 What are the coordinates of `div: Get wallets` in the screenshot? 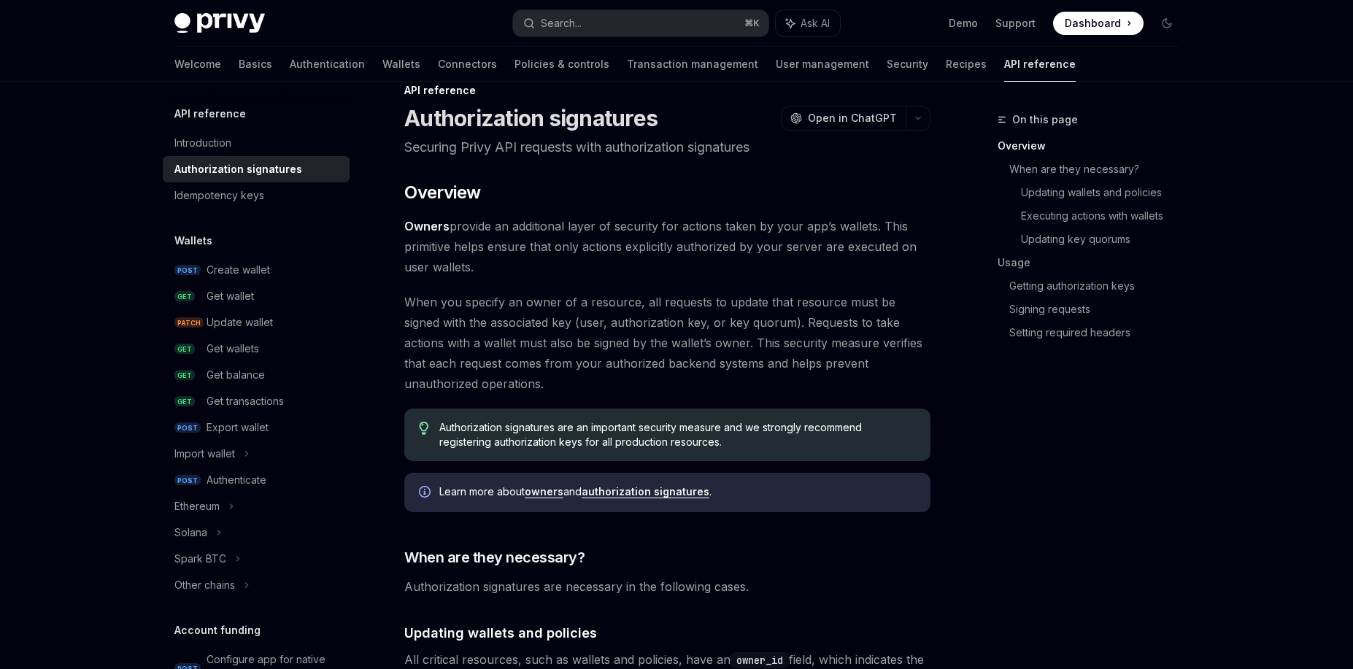 It's located at (233, 349).